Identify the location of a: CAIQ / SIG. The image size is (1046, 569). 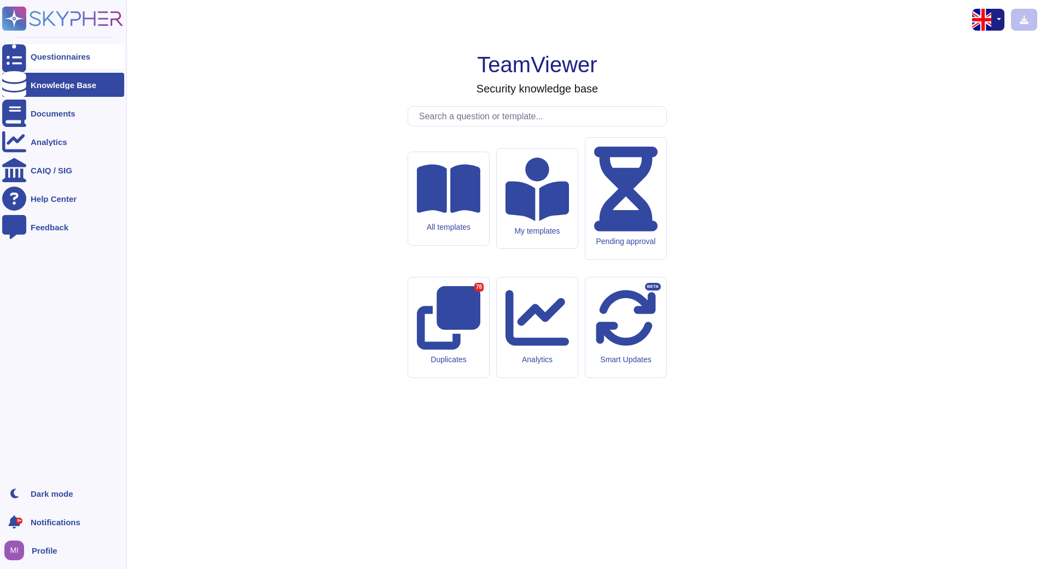
(63, 170).